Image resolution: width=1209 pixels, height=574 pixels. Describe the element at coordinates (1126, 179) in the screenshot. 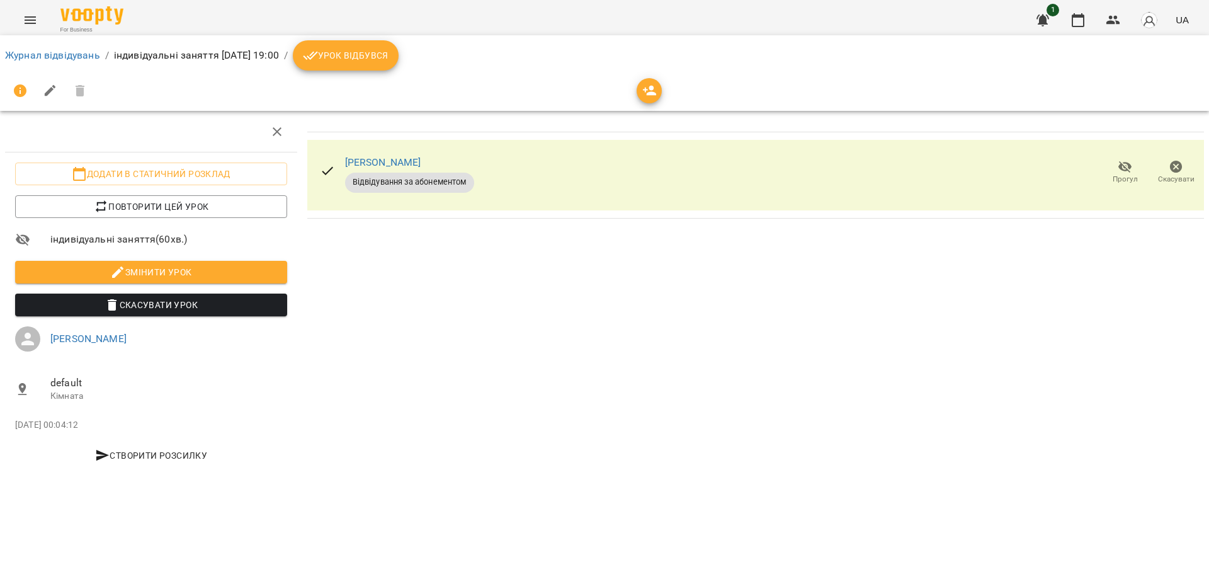

I see `span: Прогул` at that location.